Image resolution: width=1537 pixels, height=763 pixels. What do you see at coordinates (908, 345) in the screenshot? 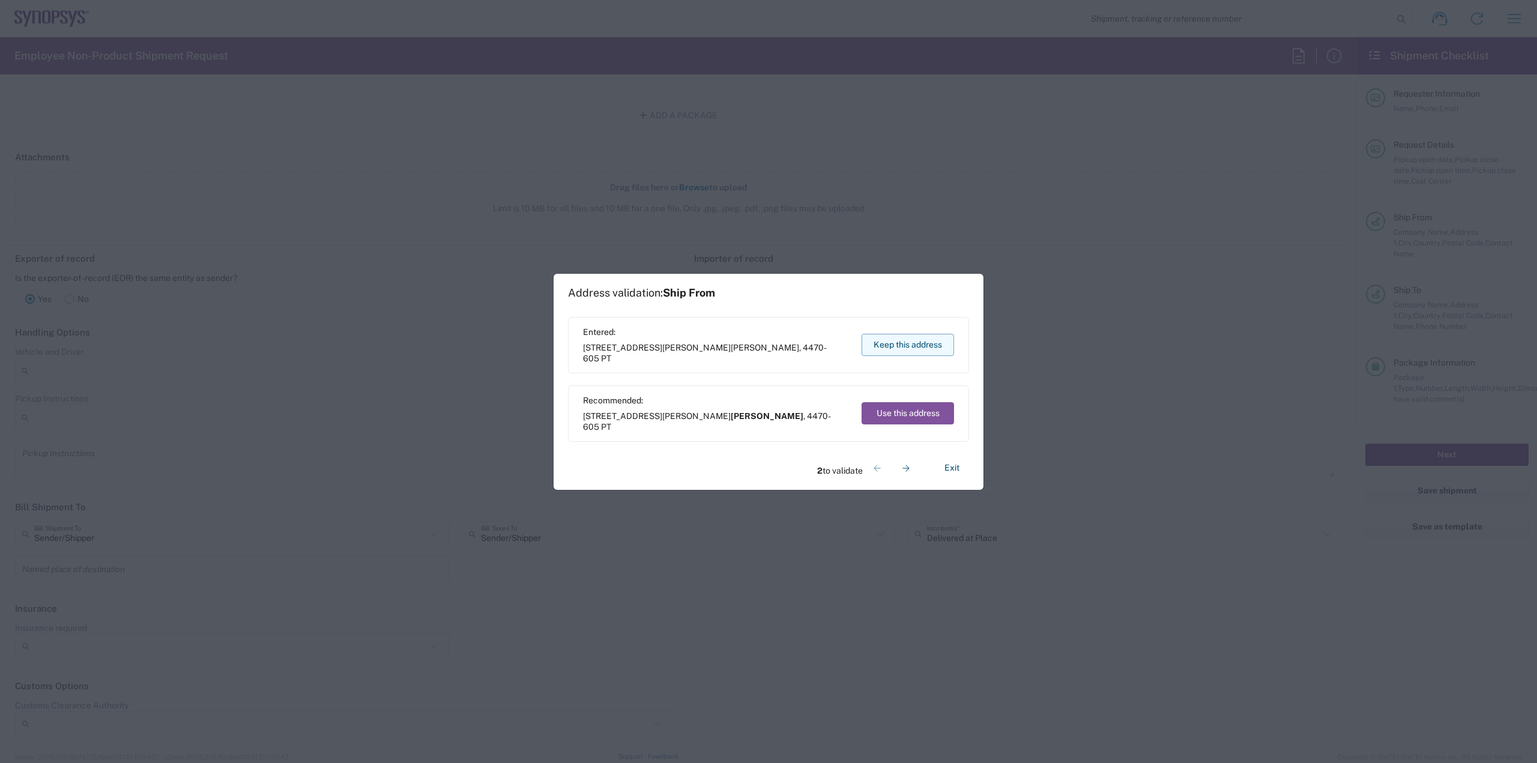
I see `button: Keep this address` at bounding box center [908, 345].